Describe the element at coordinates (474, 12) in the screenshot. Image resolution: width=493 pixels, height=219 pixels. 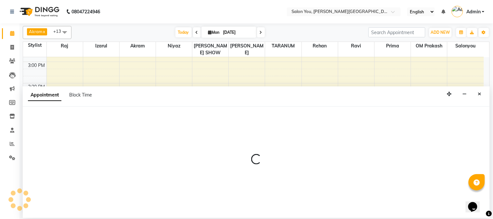
I see `span: Admin` at that location.